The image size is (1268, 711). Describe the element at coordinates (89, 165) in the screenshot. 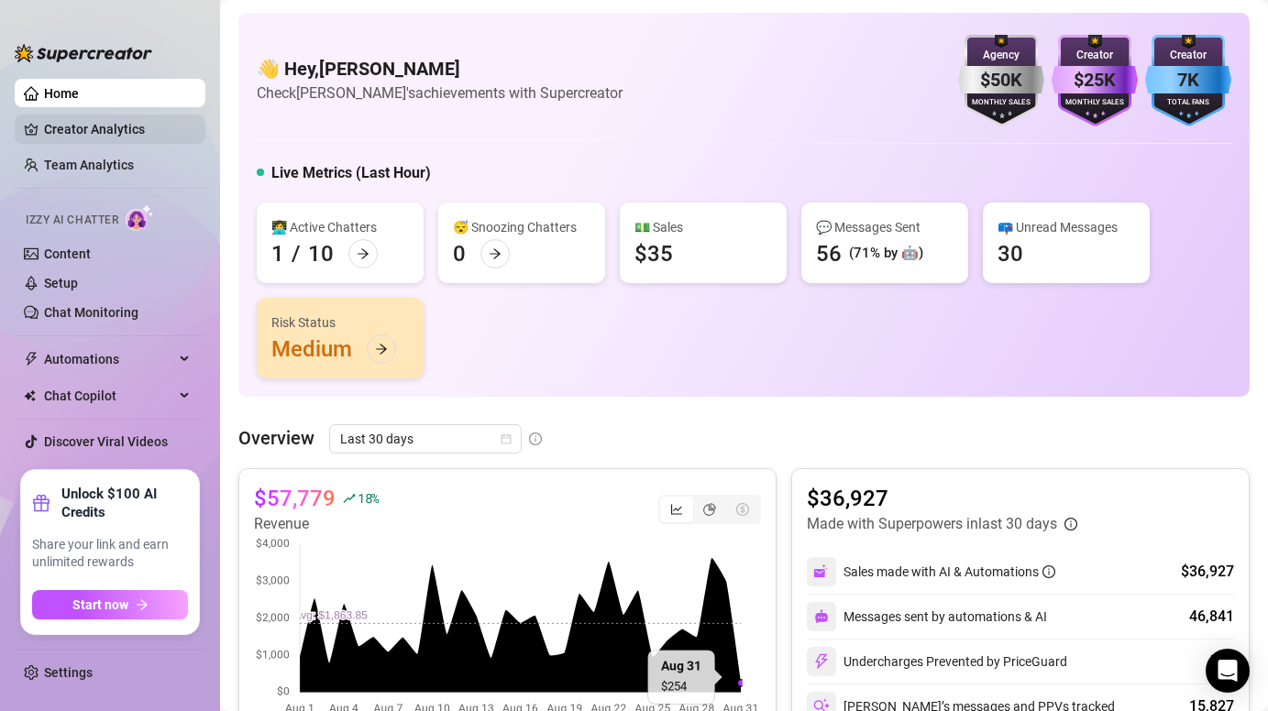

I see `a: Team Analytics` at that location.